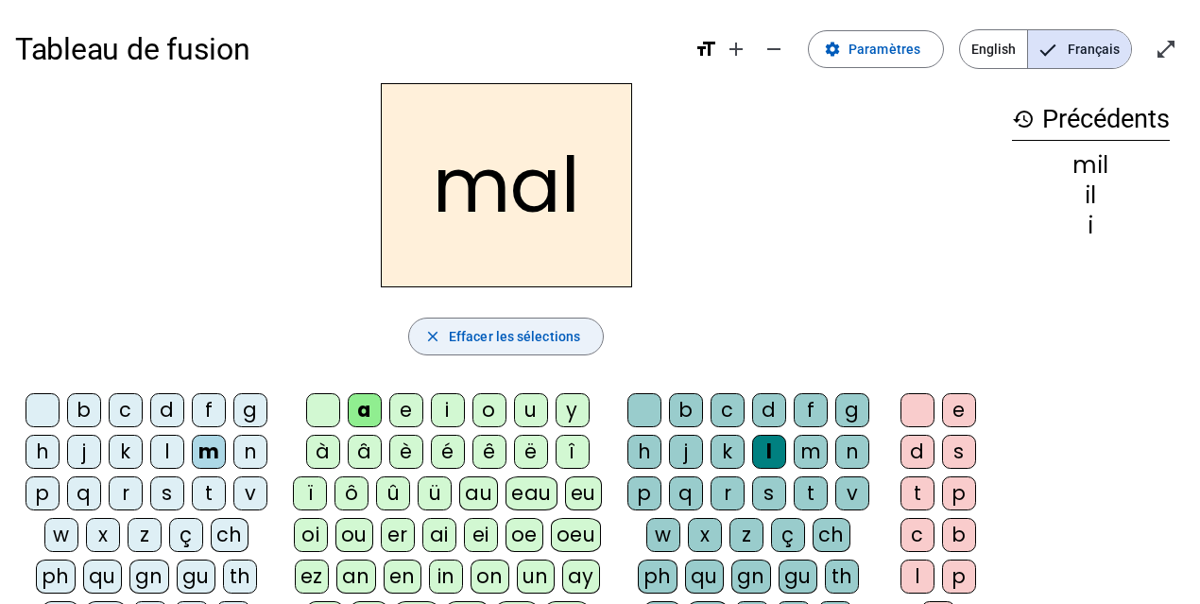 This screenshot has width=1200, height=604. Describe the element at coordinates (398, 535) in the screenshot. I see `div: er` at that location.